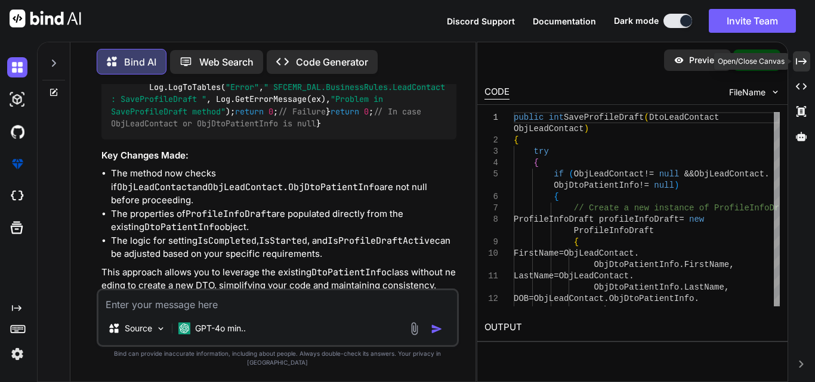 The width and height of the screenshot is (815, 382). Describe the element at coordinates (596, 220) in the screenshot. I see `span: ProfileInfoDraft profileInfoDraft` at that location.